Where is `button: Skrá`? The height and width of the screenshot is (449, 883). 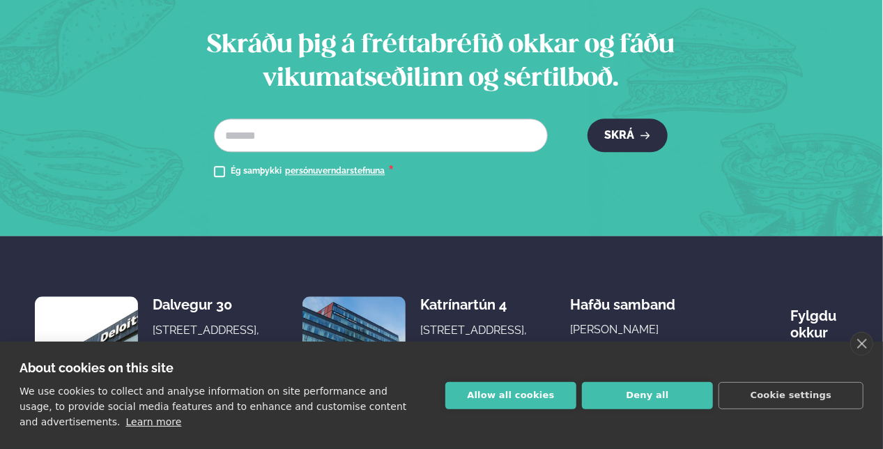
button: Skrá is located at coordinates (627, 135).